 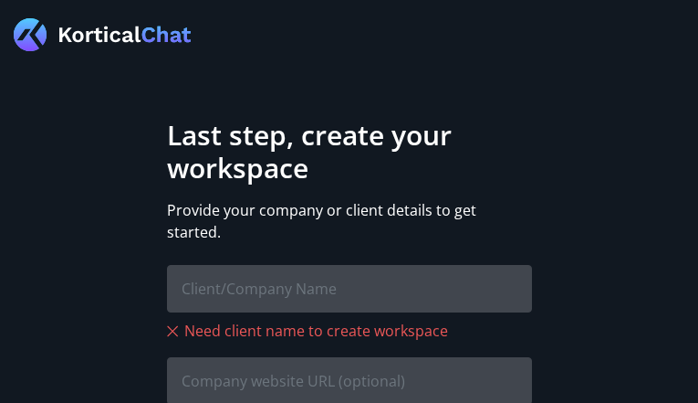 What do you see at coordinates (350, 289) in the screenshot?
I see `input: Client/Company Name` at bounding box center [350, 289].